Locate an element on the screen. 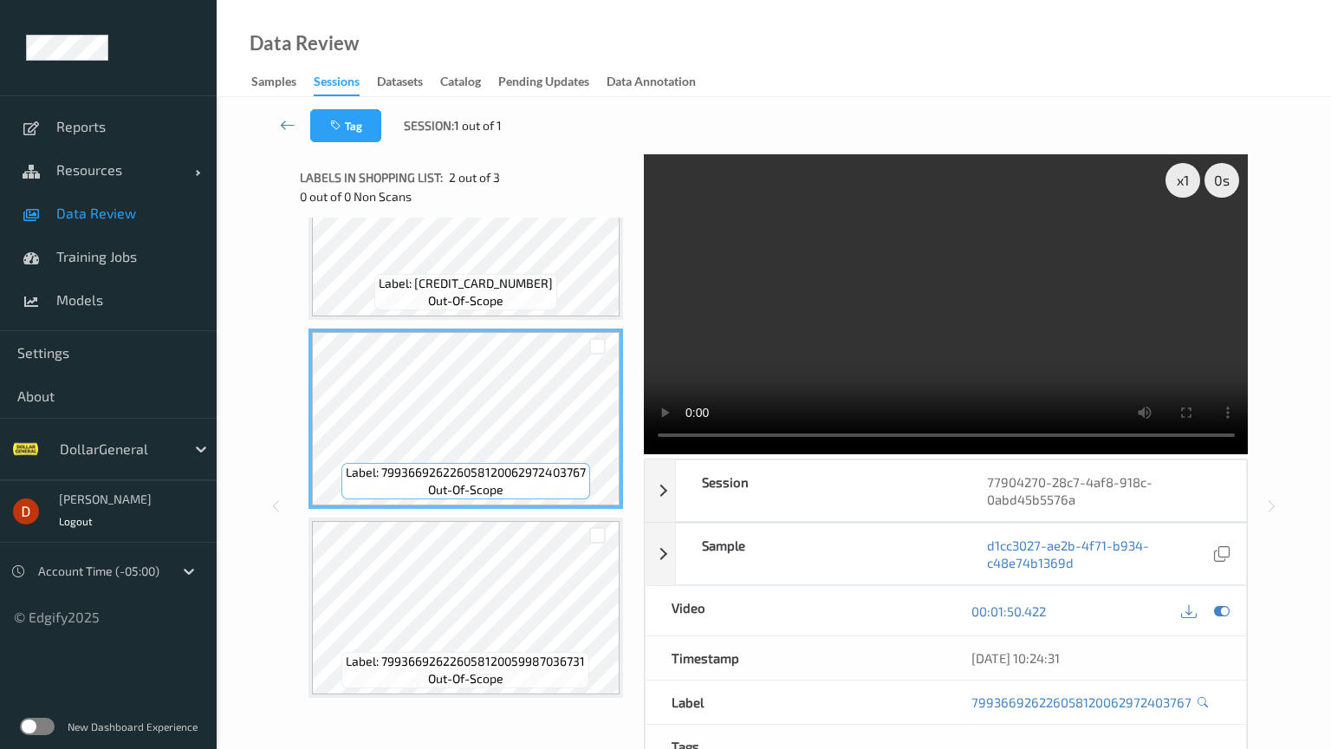 The height and width of the screenshot is (749, 1331). a: Catalog is located at coordinates (469, 82).